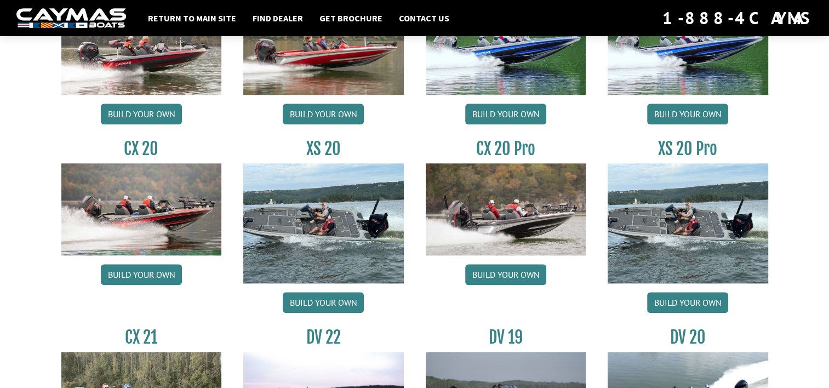 The height and width of the screenshot is (388, 829). Describe the element at coordinates (323, 149) in the screenshot. I see `h3: XS 20` at that location.